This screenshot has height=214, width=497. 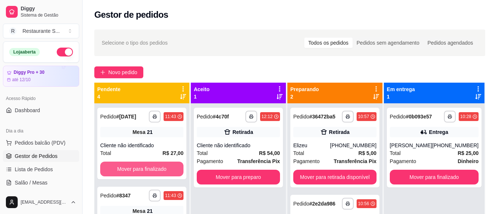 I want to click on a: DiggySistema de Gestão, so click(x=41, y=12).